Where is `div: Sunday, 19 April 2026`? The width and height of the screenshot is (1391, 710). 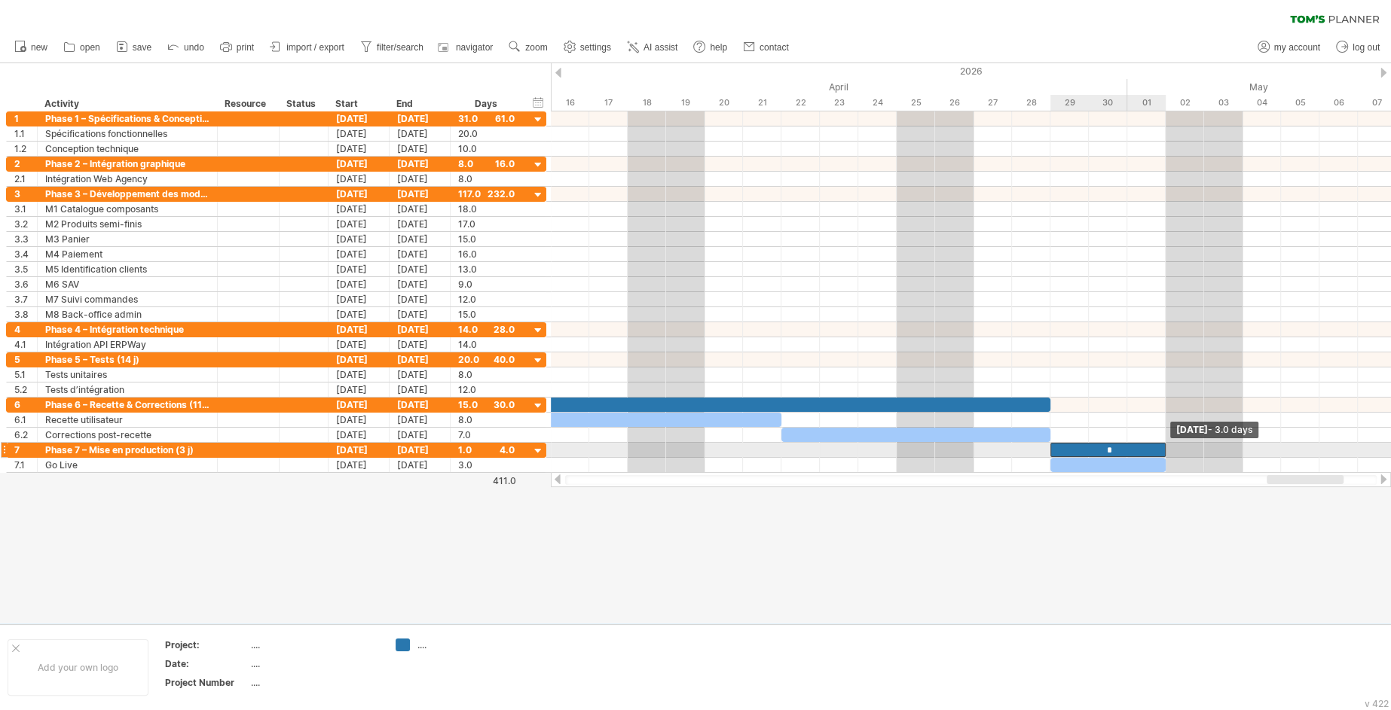 div: Sunday, 19 April 2026 is located at coordinates (685, 102).